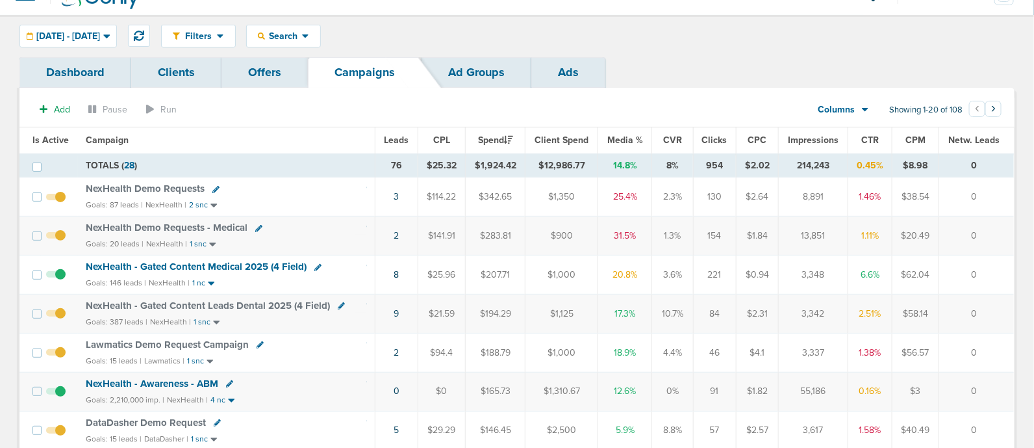 This screenshot has height=448, width=1034. What do you see at coordinates (116, 322) in the screenshot?
I see `small: Goals: 387 leads |` at bounding box center [116, 322].